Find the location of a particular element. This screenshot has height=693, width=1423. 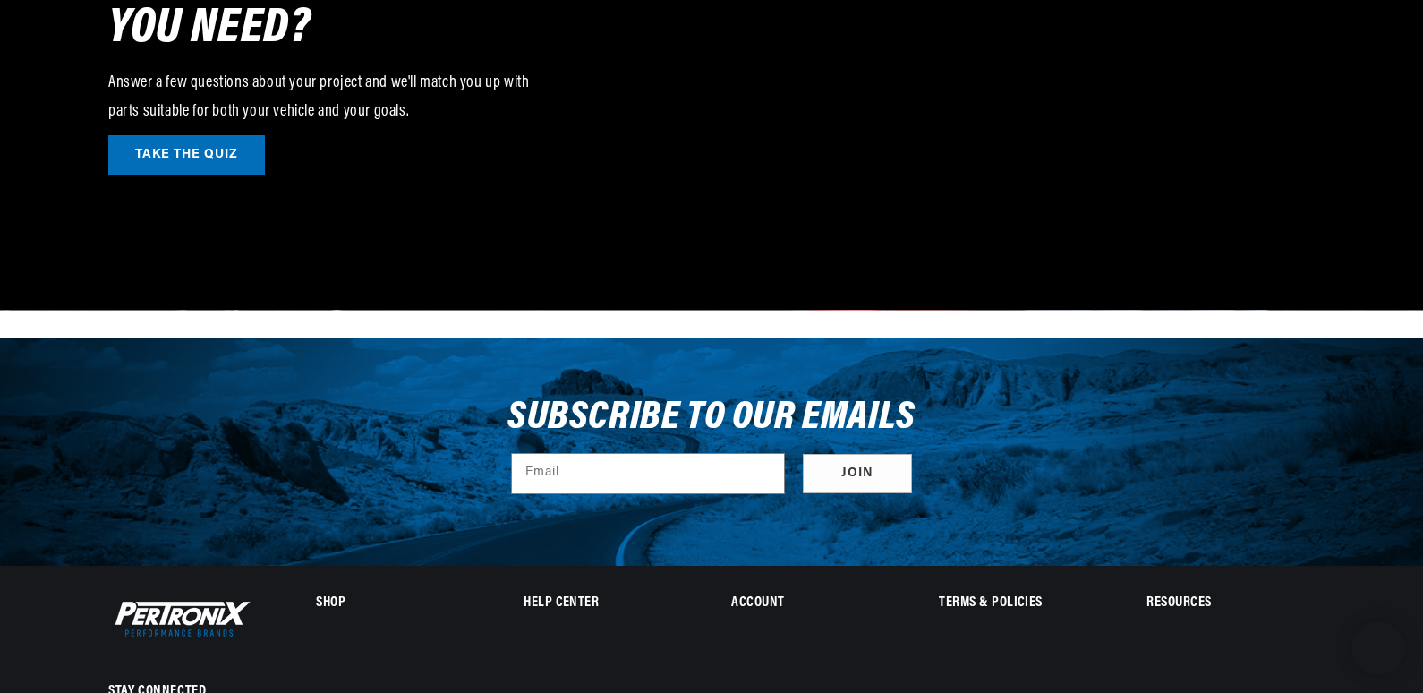

summary: Terms & policies is located at coordinates (1022, 603).